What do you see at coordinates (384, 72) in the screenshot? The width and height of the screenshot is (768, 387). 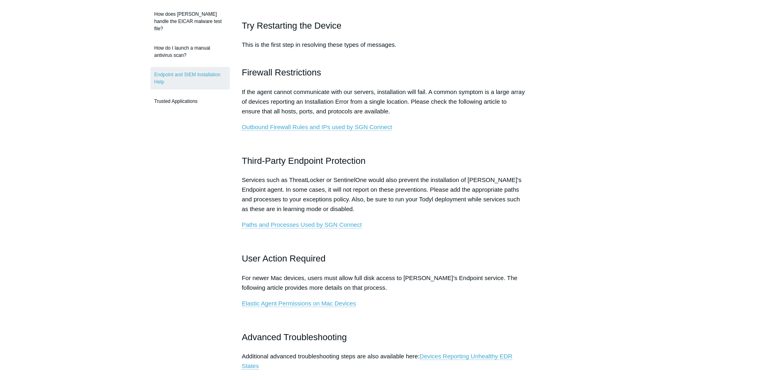 I see `h2: Firewall Restrictions` at bounding box center [384, 72].